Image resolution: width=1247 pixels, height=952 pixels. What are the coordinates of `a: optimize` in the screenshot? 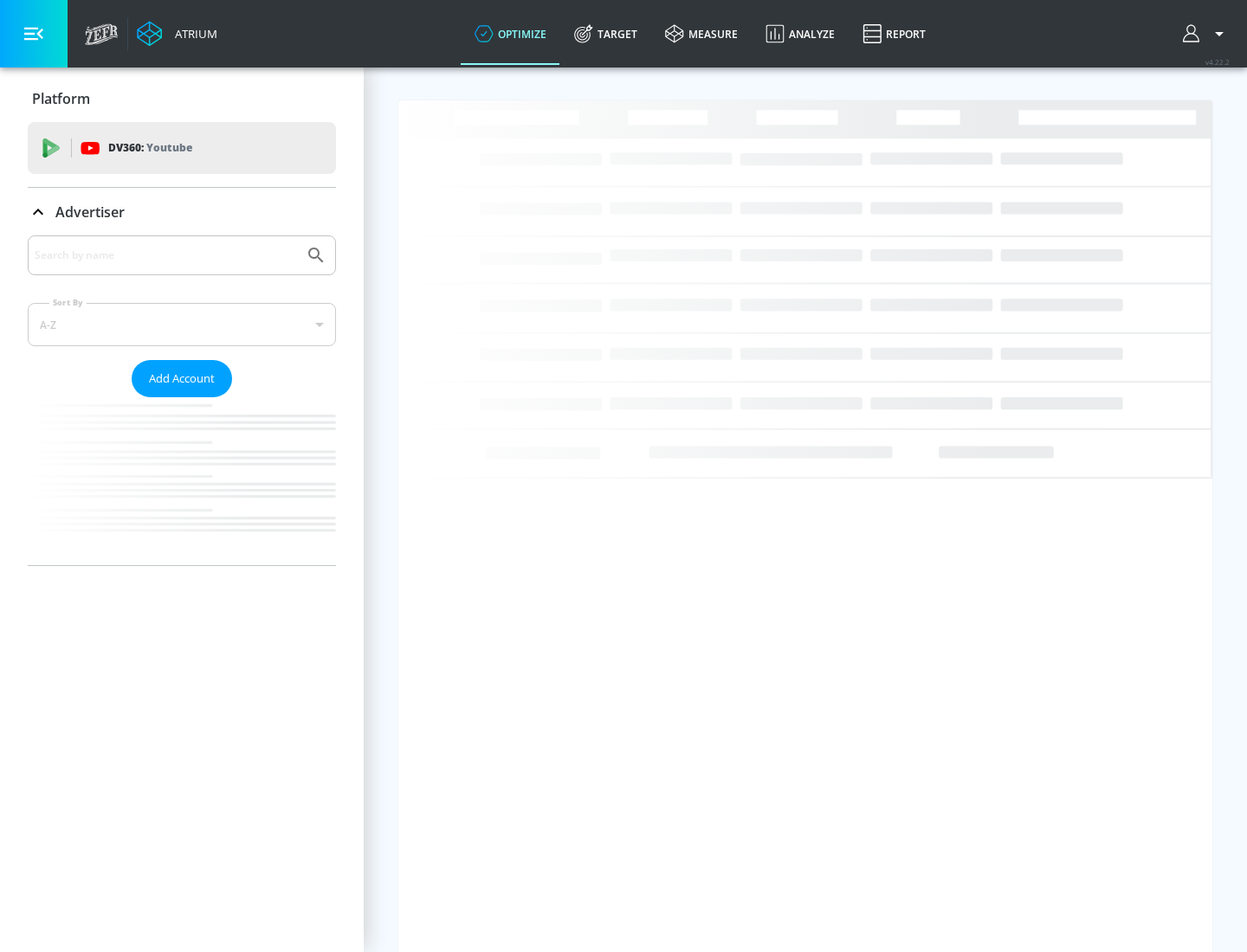 It's located at (510, 34).